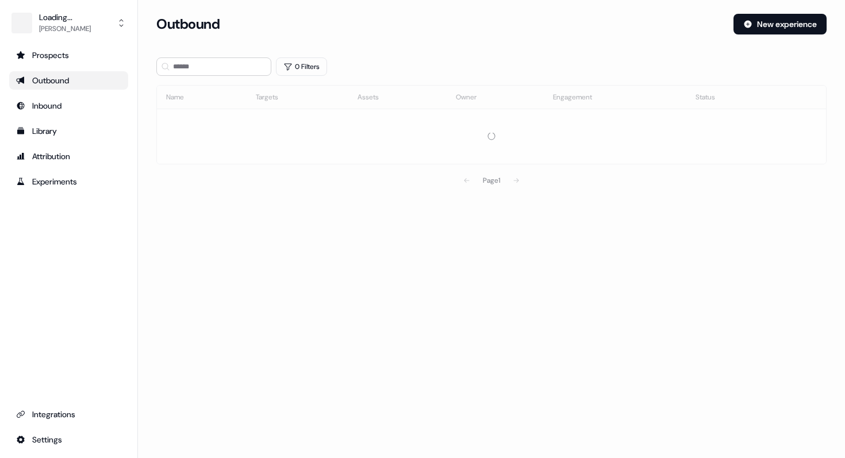 The height and width of the screenshot is (458, 845). What do you see at coordinates (65, 17) in the screenshot?
I see `div: Loading...` at bounding box center [65, 17].